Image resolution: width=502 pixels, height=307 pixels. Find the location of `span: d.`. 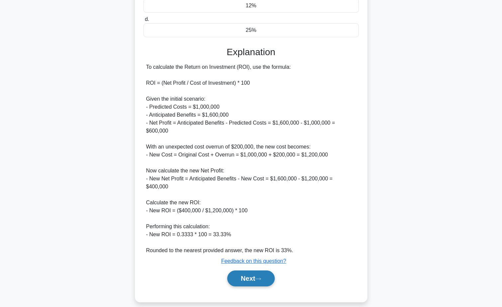

span: d. is located at coordinates (147, 19).